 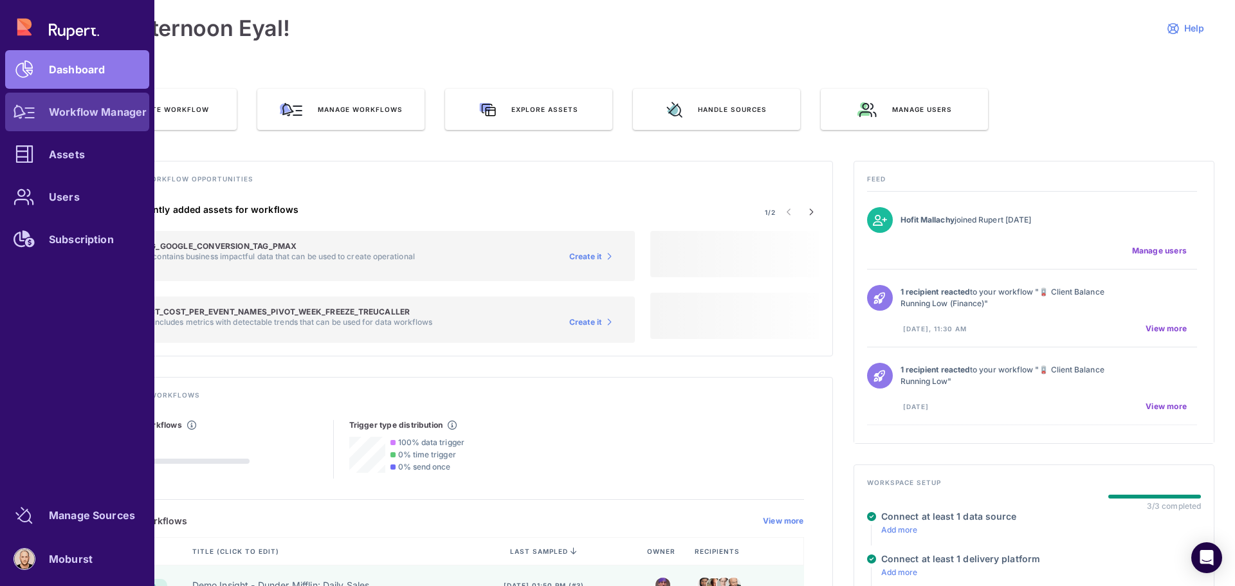 What do you see at coordinates (170, 109) in the screenshot?
I see `span: Create Workflow` at bounding box center [170, 109].